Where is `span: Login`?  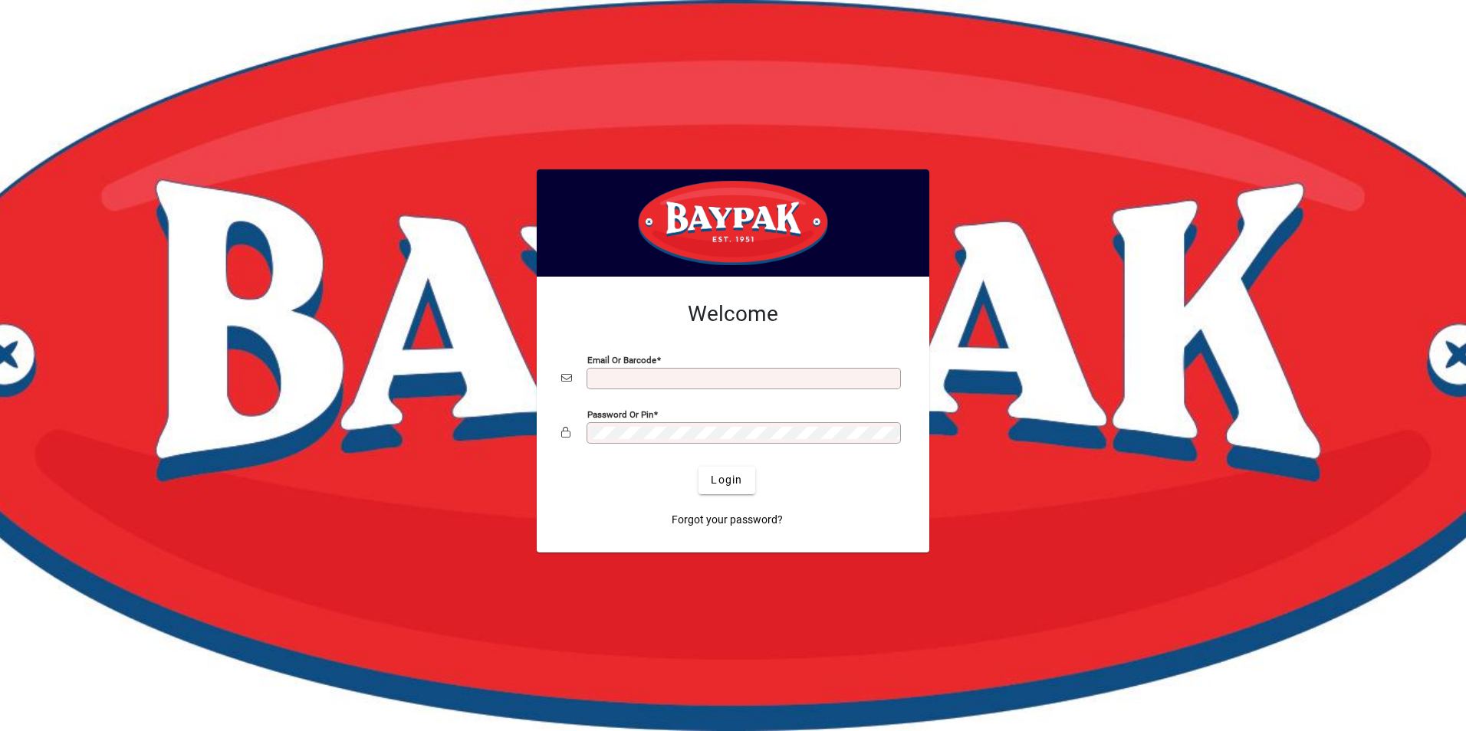 span: Login is located at coordinates (726, 480).